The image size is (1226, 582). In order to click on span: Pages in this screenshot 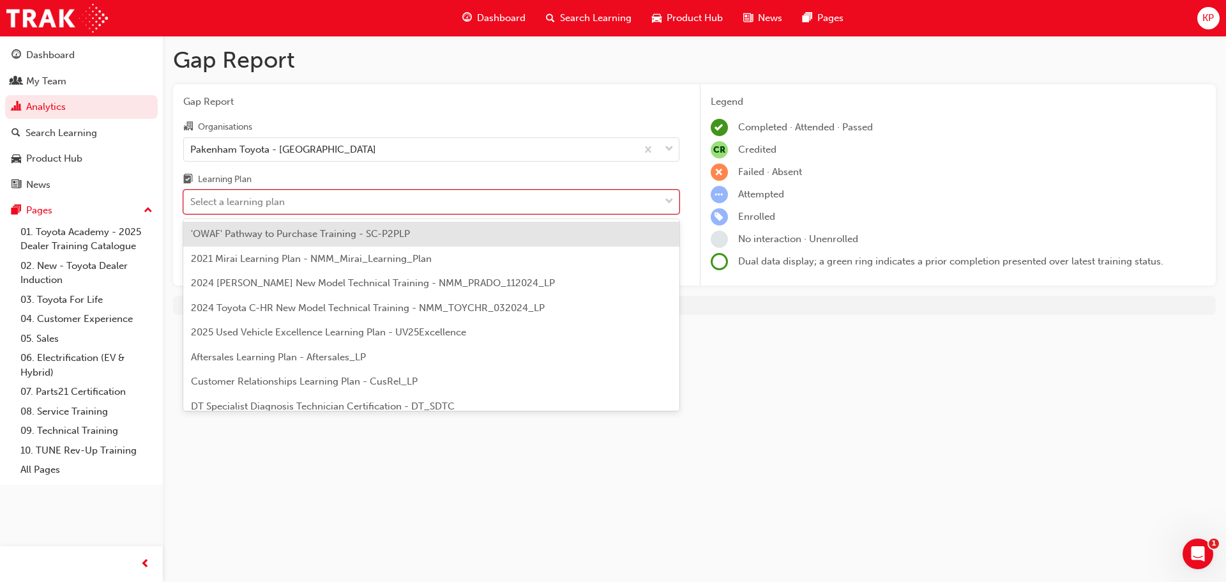, I will do `click(830, 18)`.